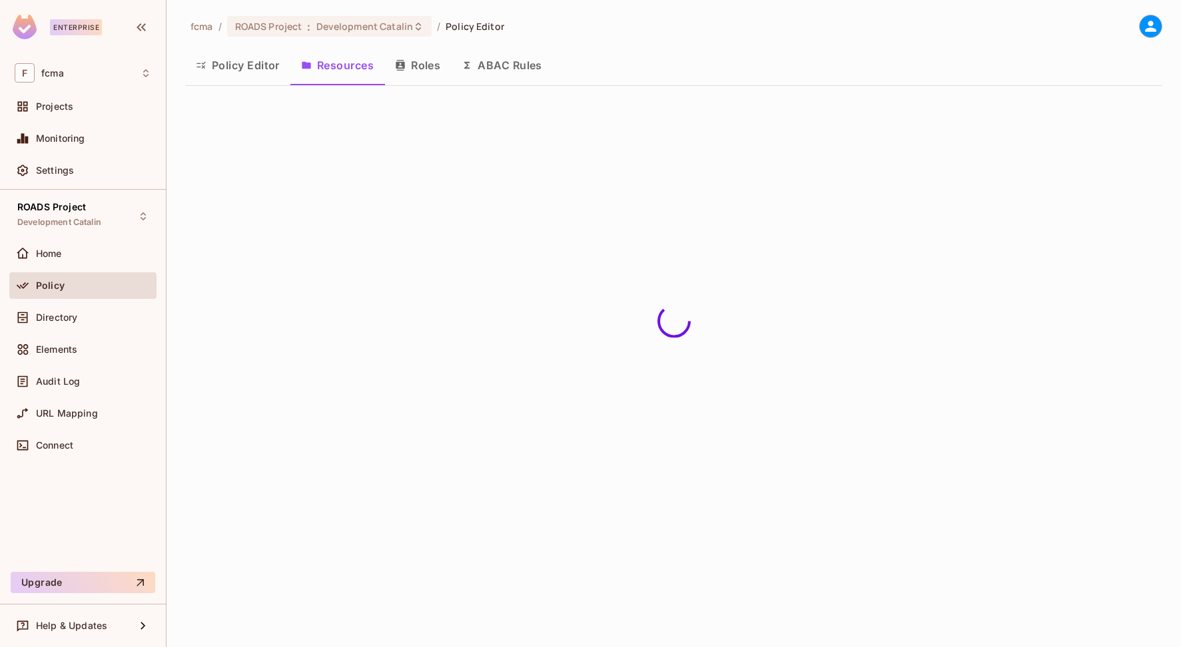 This screenshot has height=647, width=1181. I want to click on span: Help & Updates, so click(71, 626).